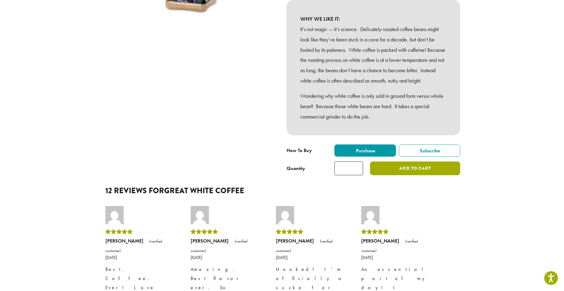 The height and width of the screenshot is (291, 564). I want to click on p: It’s not magic — it’s science. Delicately roasted coffee beans might look like they’ve been stuck..., so click(373, 55).